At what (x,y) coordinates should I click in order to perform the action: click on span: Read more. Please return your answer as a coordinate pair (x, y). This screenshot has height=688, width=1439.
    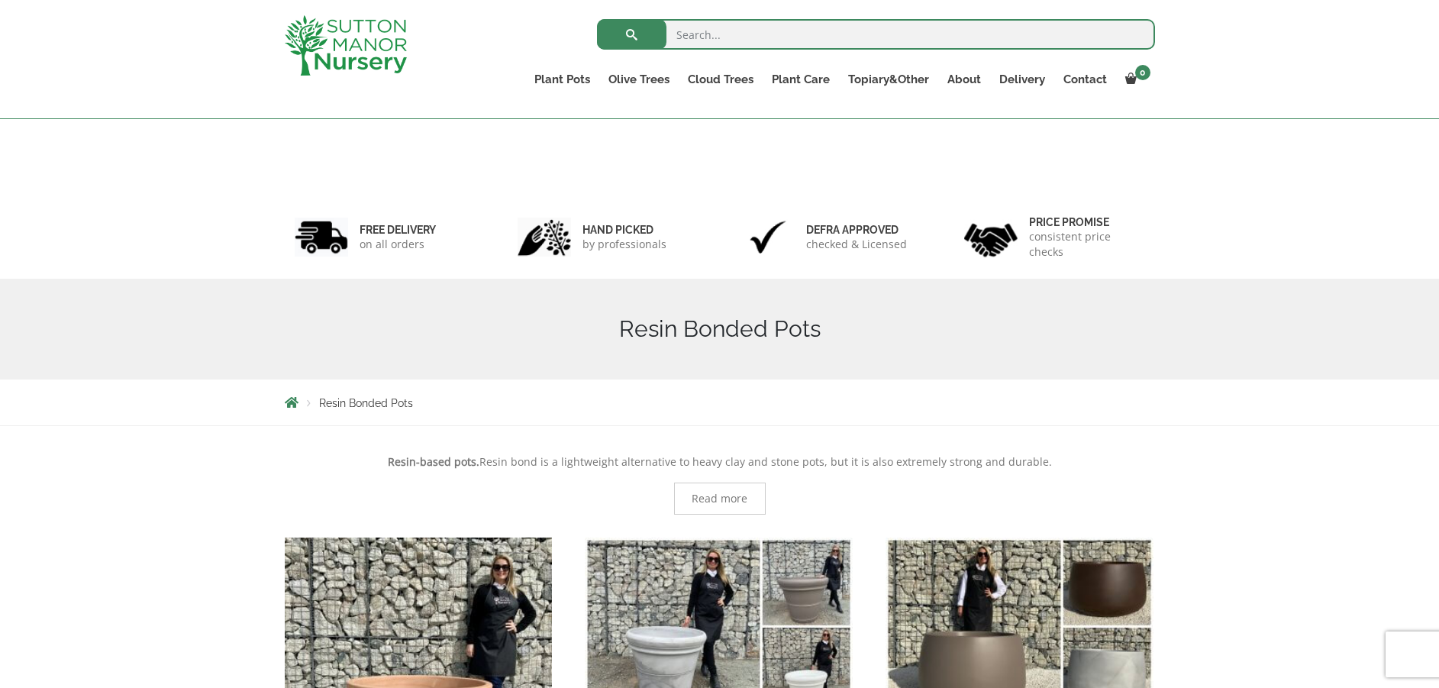
    Looking at the image, I should click on (719, 498).